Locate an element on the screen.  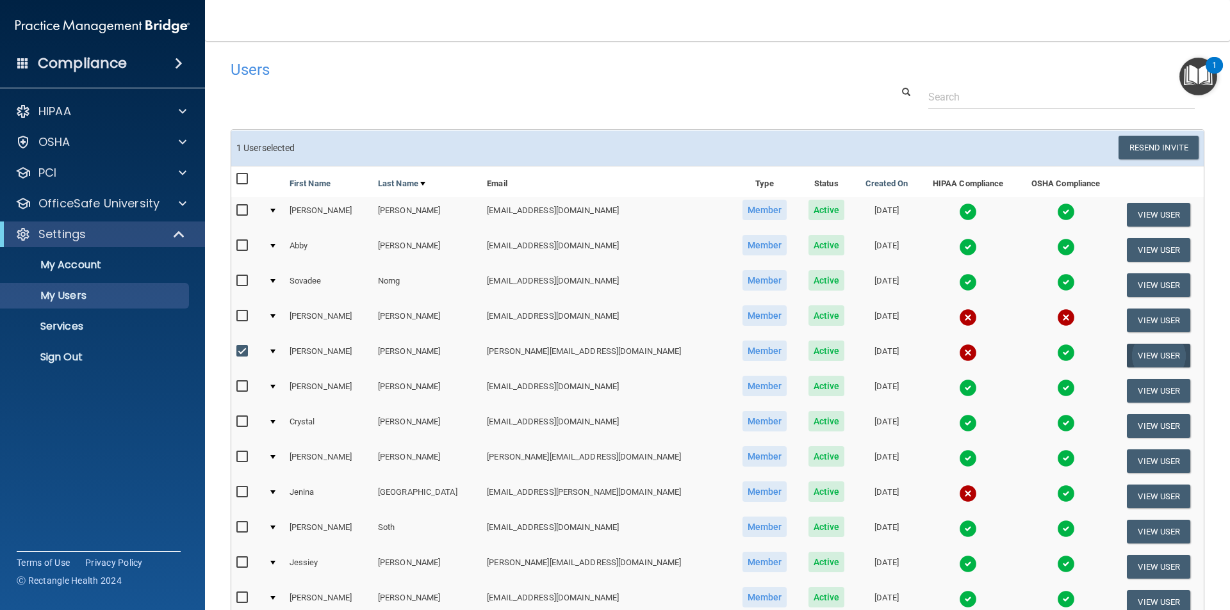
a: OSHA is located at coordinates (101, 142).